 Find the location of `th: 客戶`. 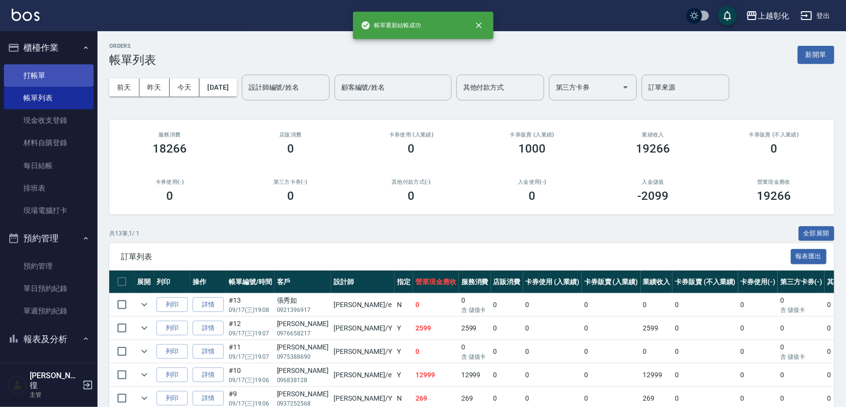

th: 客戶 is located at coordinates (303, 282).